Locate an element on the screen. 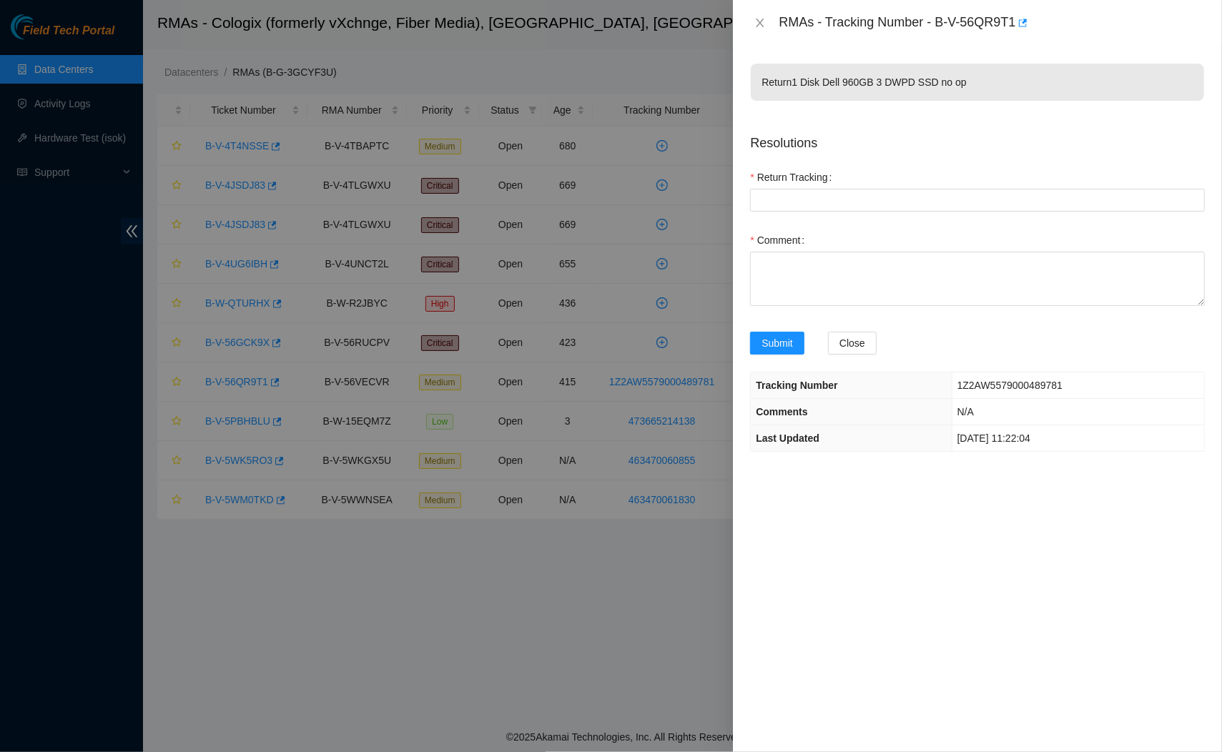 The height and width of the screenshot is (752, 1222). p: Return 1 Disk Dell 960GB 3 DWPD SSD no op is located at coordinates (978, 82).